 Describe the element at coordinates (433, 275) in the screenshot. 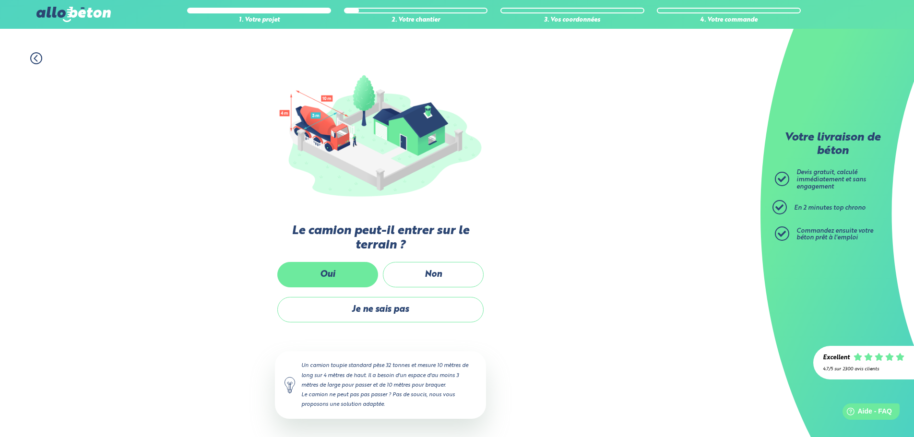

I see `label: Non` at that location.